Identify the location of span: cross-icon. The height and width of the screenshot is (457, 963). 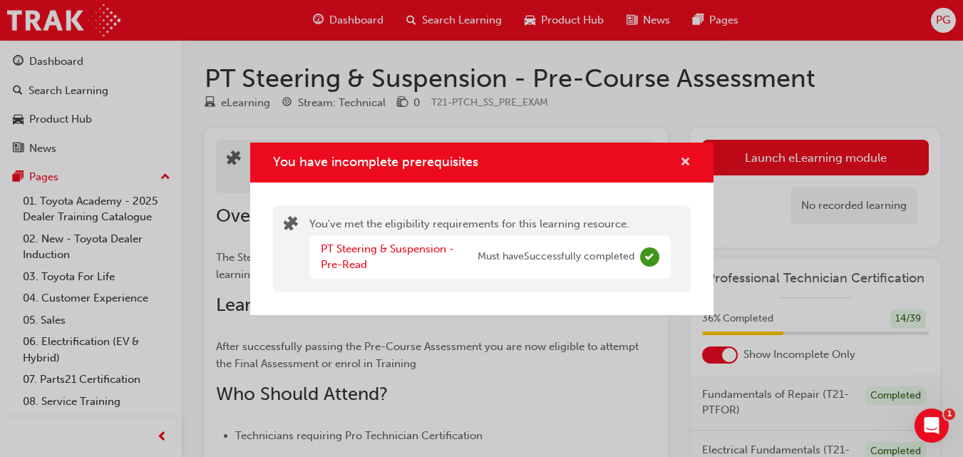
(685, 163).